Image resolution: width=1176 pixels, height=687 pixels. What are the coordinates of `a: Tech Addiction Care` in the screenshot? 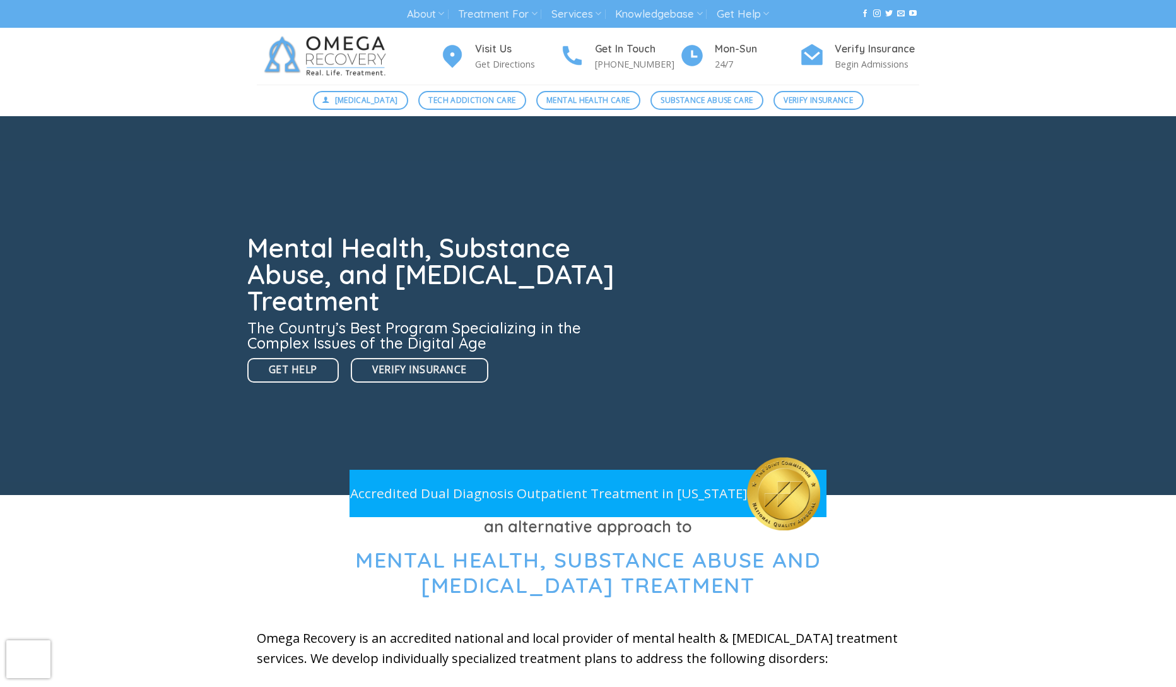 It's located at (472, 100).